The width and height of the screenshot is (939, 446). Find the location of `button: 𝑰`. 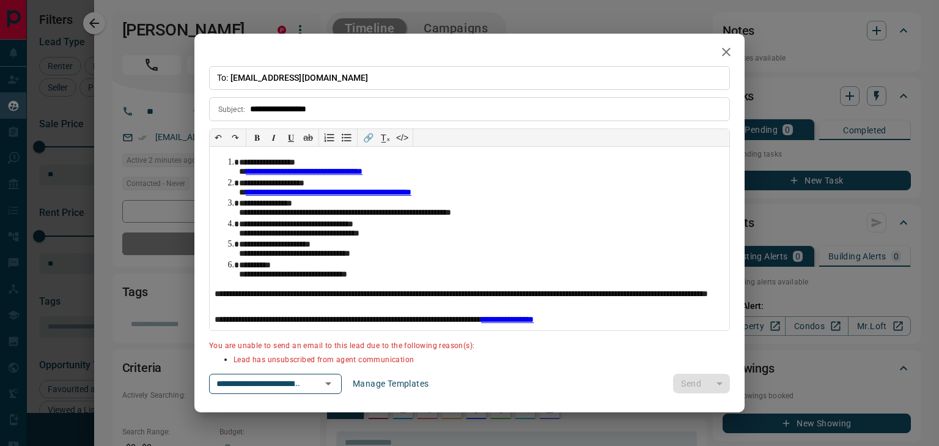

button: 𝑰 is located at coordinates (274, 138).